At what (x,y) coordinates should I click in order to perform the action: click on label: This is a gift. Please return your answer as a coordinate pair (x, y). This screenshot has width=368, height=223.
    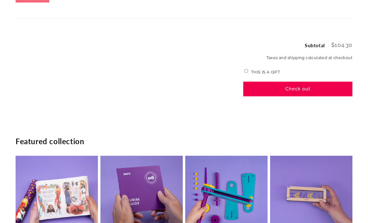
    Looking at the image, I should click on (266, 72).